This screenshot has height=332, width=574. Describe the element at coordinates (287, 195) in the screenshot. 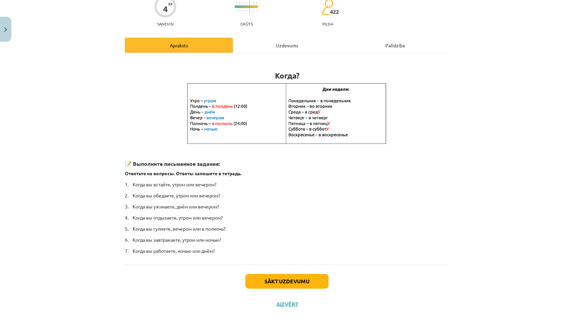

I see `p: 2. Когда вы обедаете, утром или вечером?` at that location.